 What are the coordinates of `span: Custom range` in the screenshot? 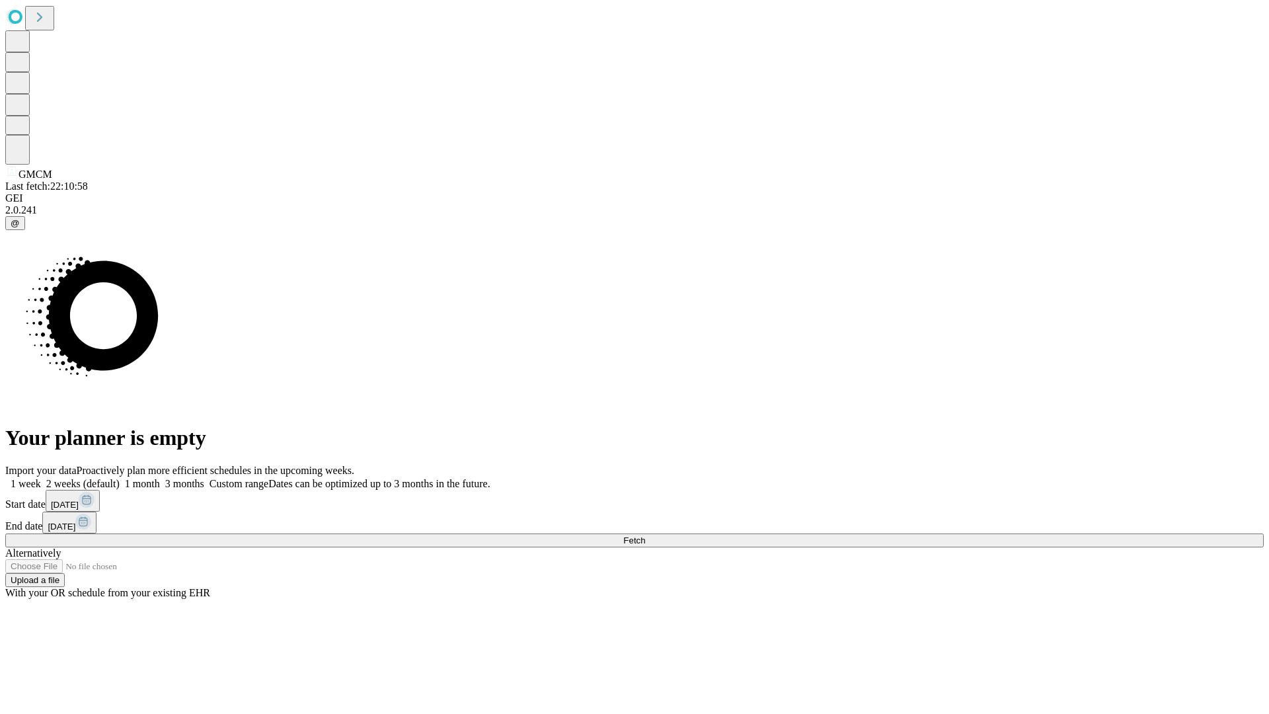 It's located at (239, 483).